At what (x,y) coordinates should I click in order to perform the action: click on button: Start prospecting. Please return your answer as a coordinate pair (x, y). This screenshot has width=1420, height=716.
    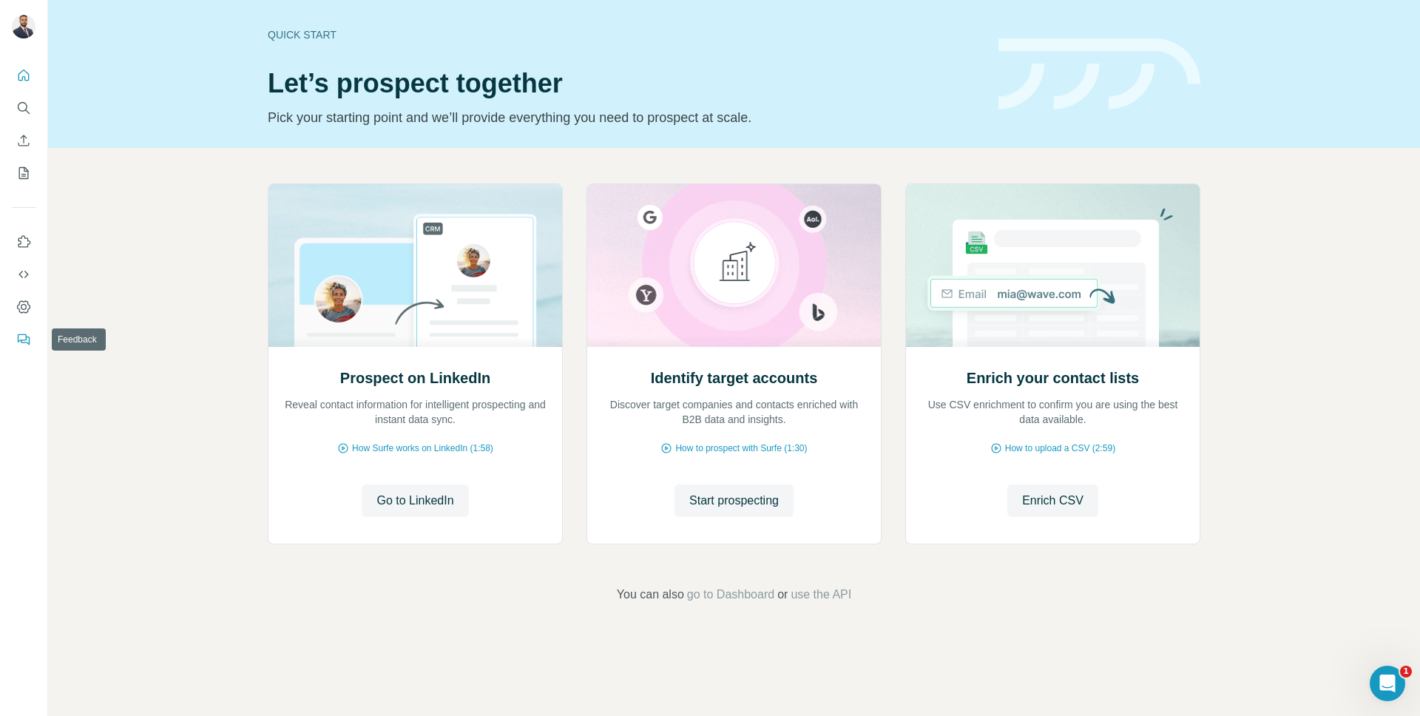
    Looking at the image, I should click on (734, 501).